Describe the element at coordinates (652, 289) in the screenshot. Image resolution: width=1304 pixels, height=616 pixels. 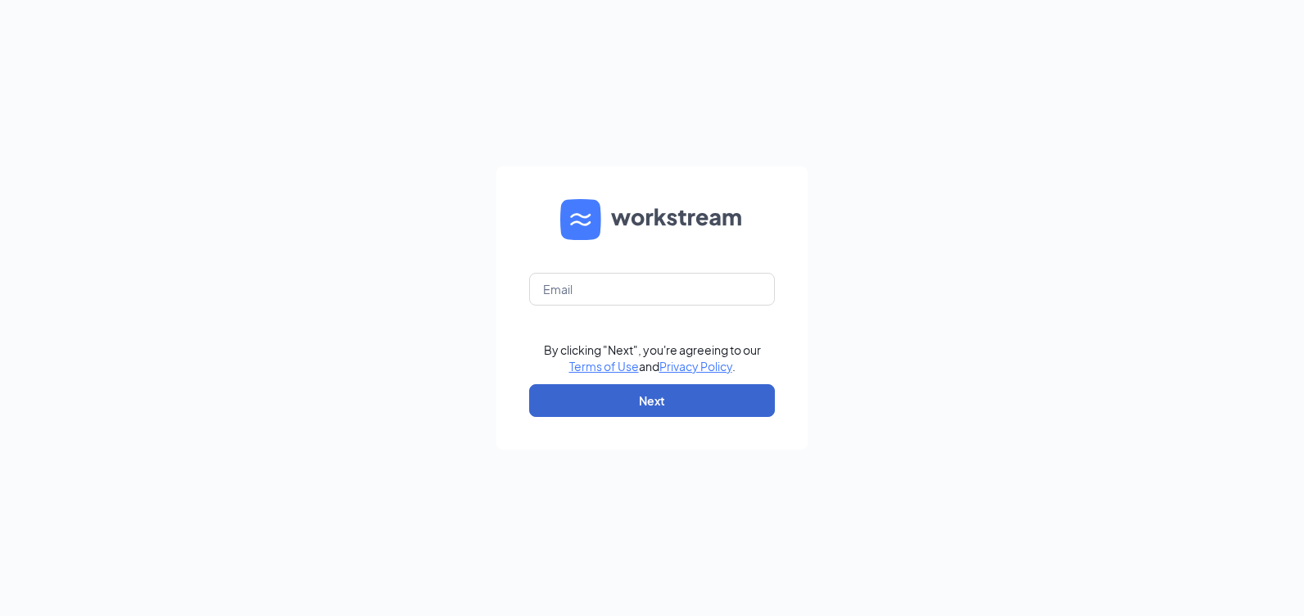
I see `input: Email` at that location.